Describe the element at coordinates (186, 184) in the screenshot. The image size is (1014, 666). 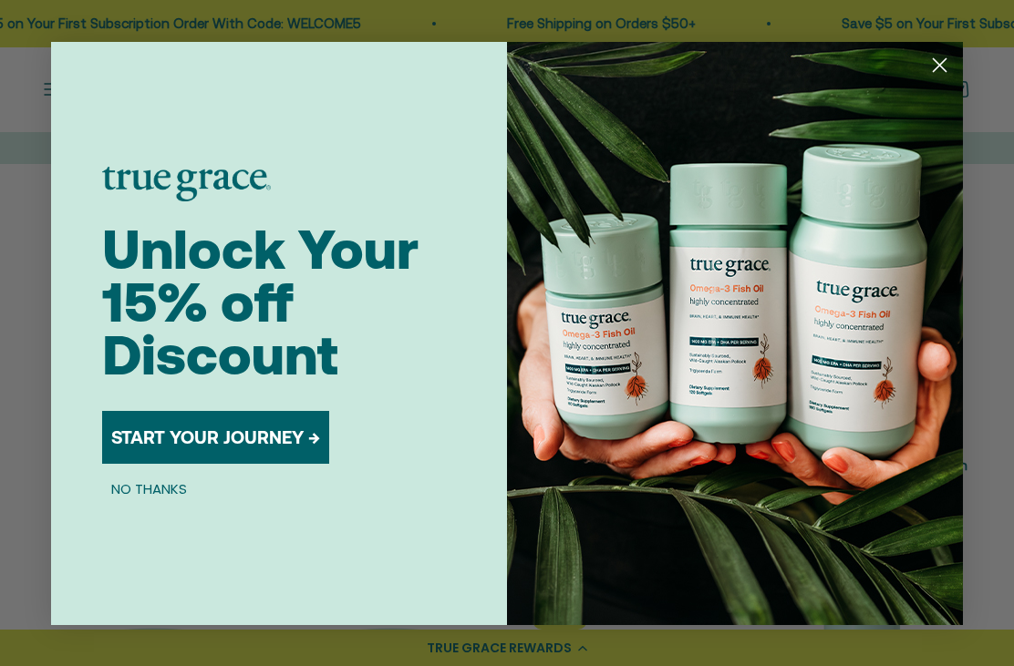
I see `img: logo placeholder` at that location.